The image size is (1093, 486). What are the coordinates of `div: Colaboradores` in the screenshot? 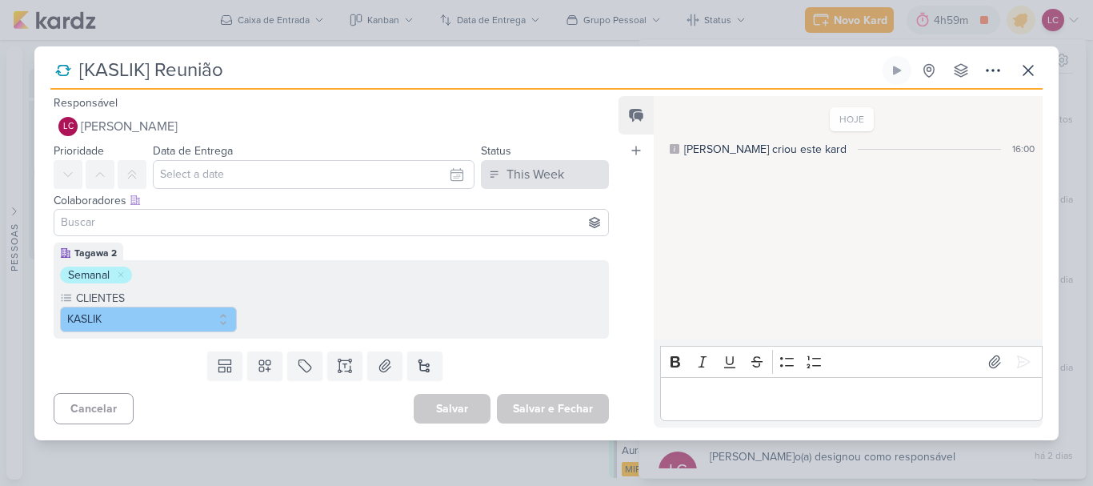 It's located at (331, 200).